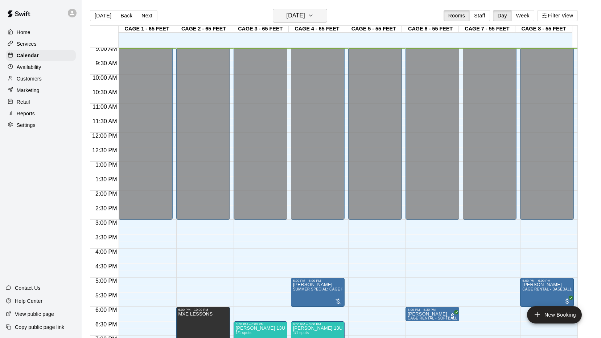 The height and width of the screenshot is (338, 601). What do you see at coordinates (106, 295) in the screenshot?
I see `span: 5:30 PM` at bounding box center [106, 295].